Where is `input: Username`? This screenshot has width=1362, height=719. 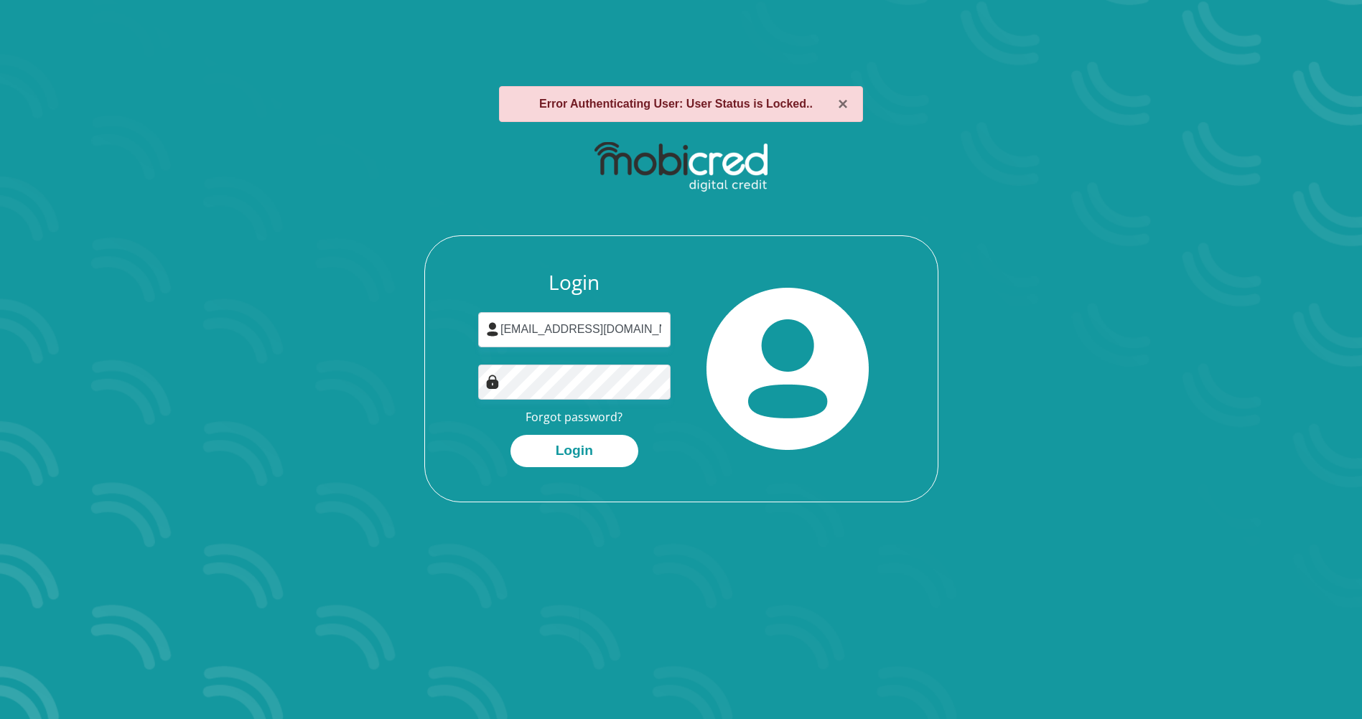 input: Username is located at coordinates (574, 329).